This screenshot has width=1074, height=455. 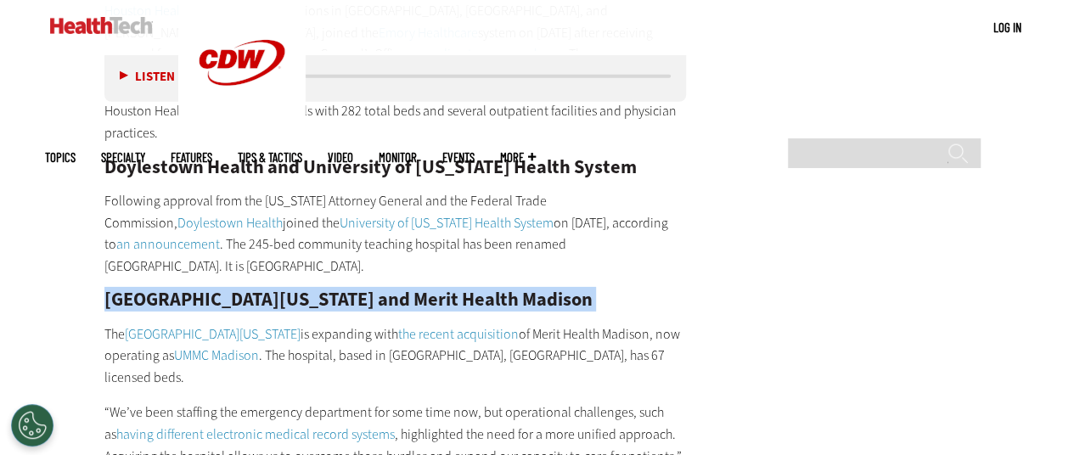 I want to click on a: Doylestown Health, so click(x=230, y=223).